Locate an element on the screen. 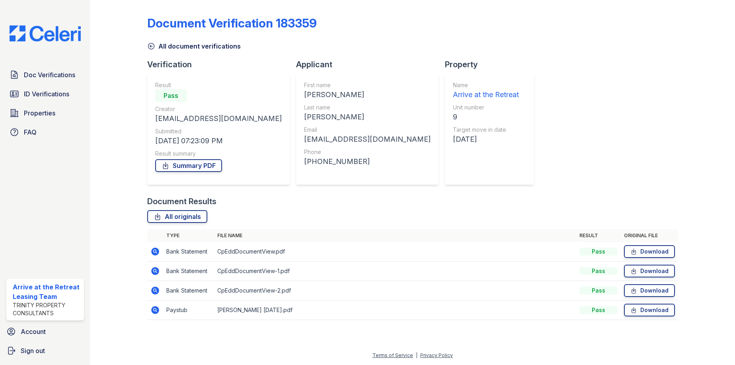 Image resolution: width=735 pixels, height=365 pixels. div: Submitted is located at coordinates (218, 131).